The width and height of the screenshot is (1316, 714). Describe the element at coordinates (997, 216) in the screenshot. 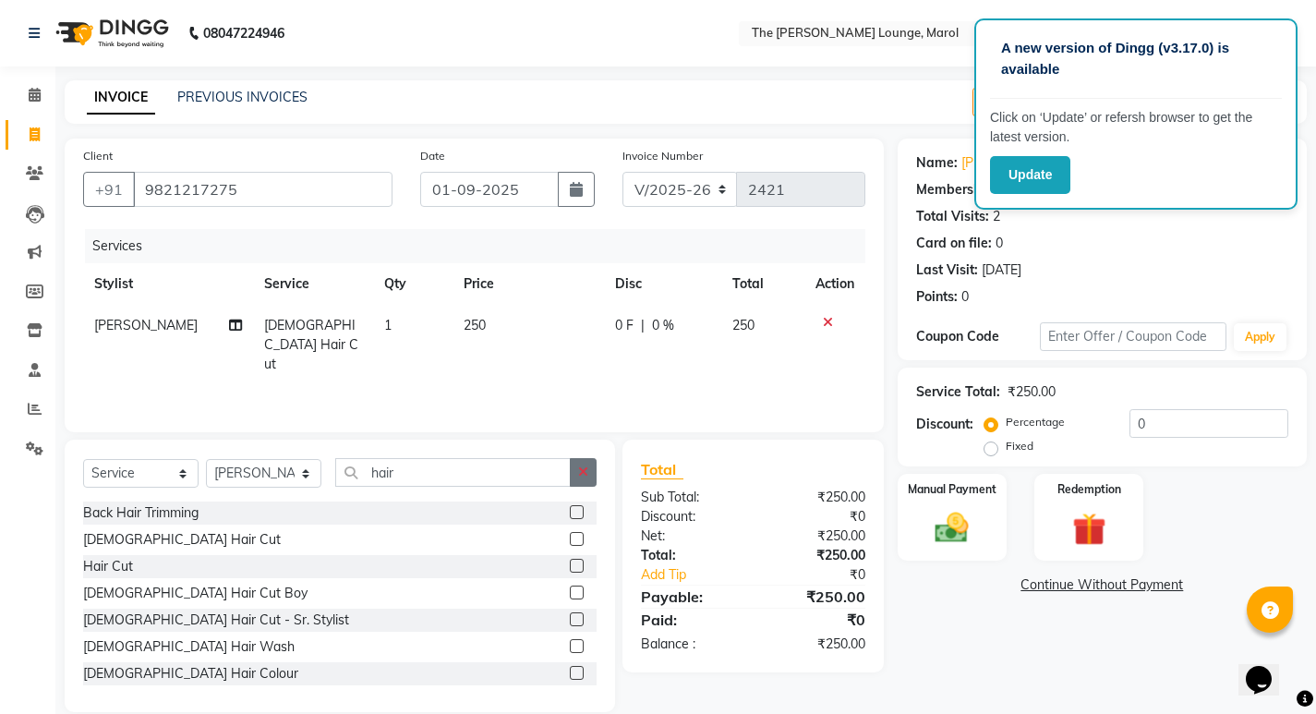

I see `div: 2` at that location.